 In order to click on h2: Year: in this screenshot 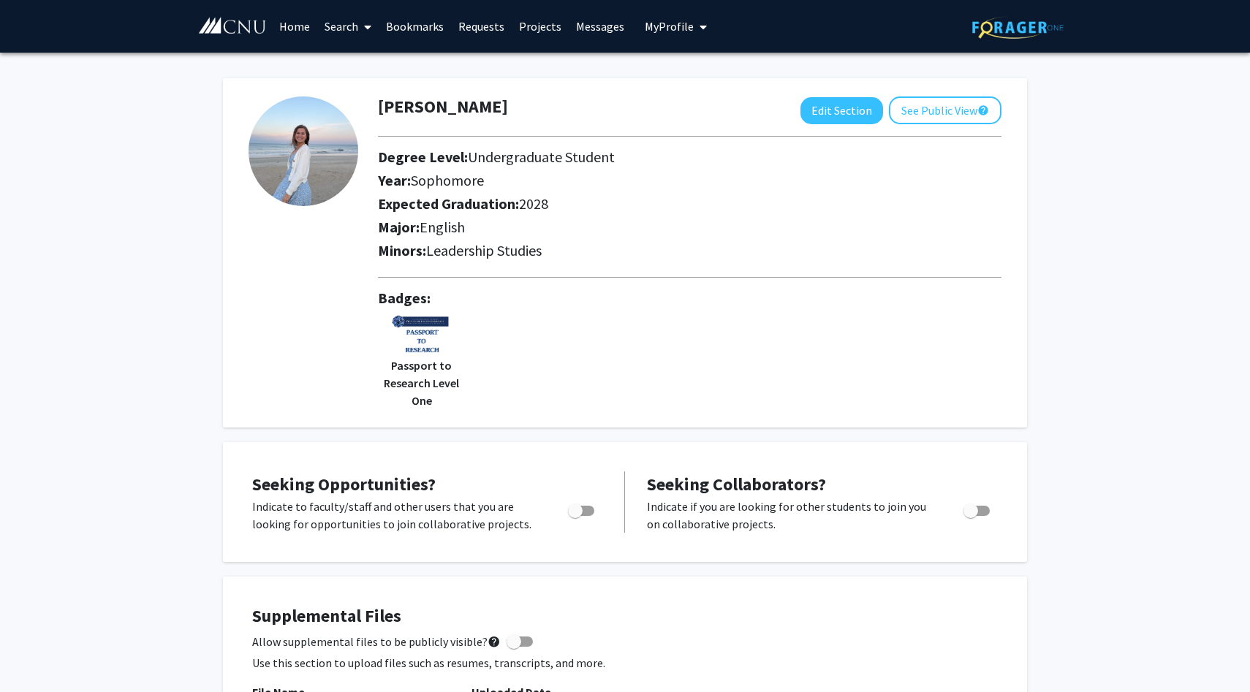, I will do `click(657, 181)`.